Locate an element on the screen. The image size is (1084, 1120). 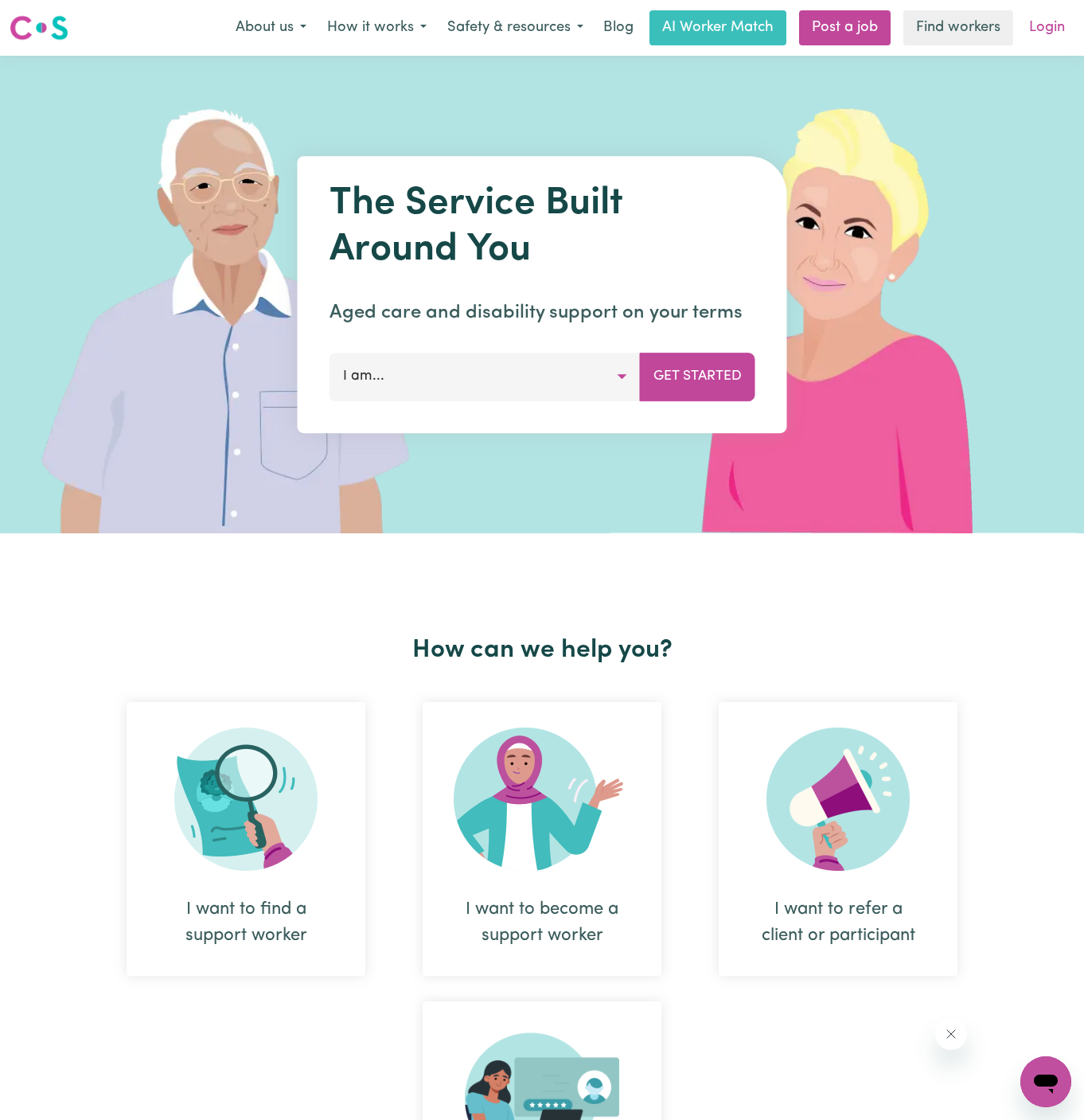
a: Blog is located at coordinates (619, 28).